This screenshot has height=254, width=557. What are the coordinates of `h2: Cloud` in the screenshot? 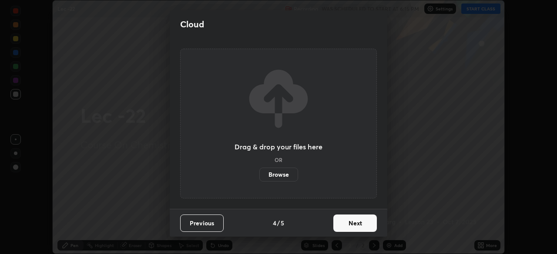 It's located at (192, 24).